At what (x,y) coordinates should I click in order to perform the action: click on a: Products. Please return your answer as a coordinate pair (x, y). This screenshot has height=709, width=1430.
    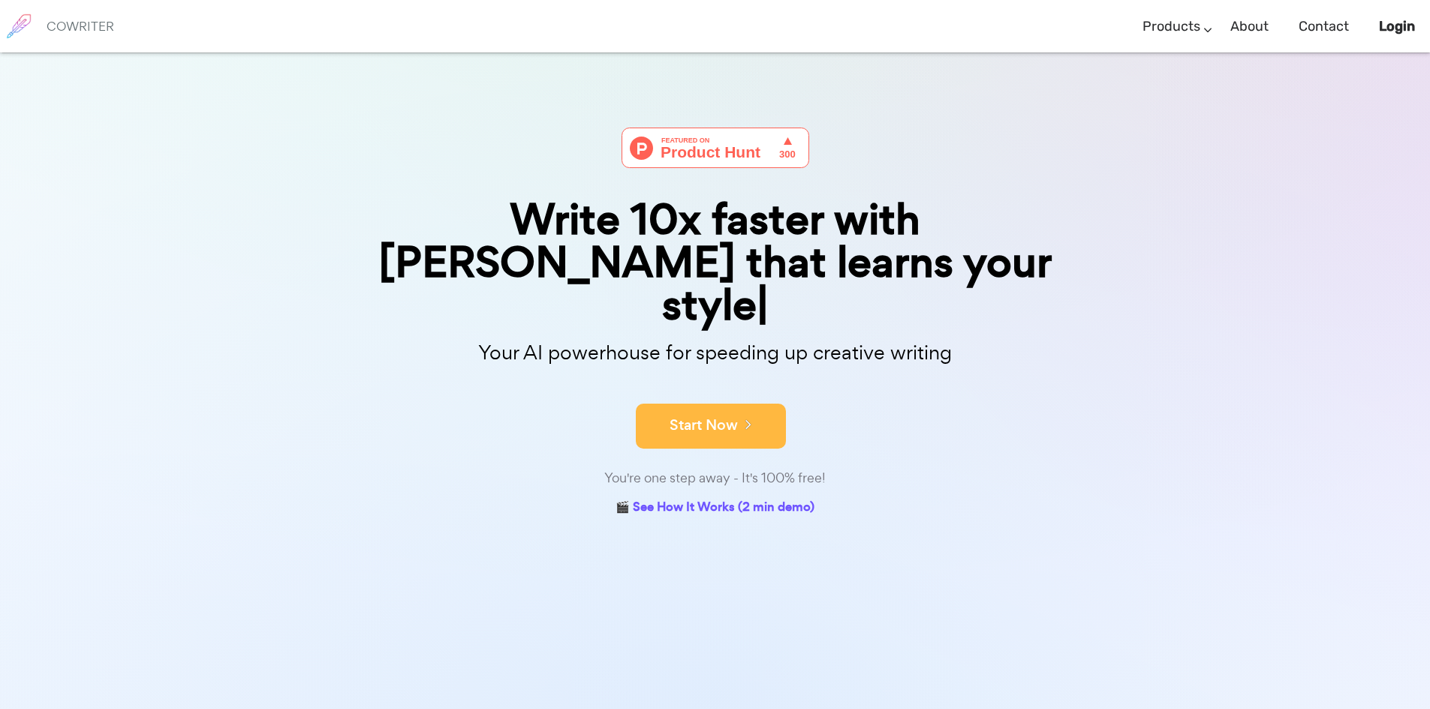
    Looking at the image, I should click on (1171, 26).